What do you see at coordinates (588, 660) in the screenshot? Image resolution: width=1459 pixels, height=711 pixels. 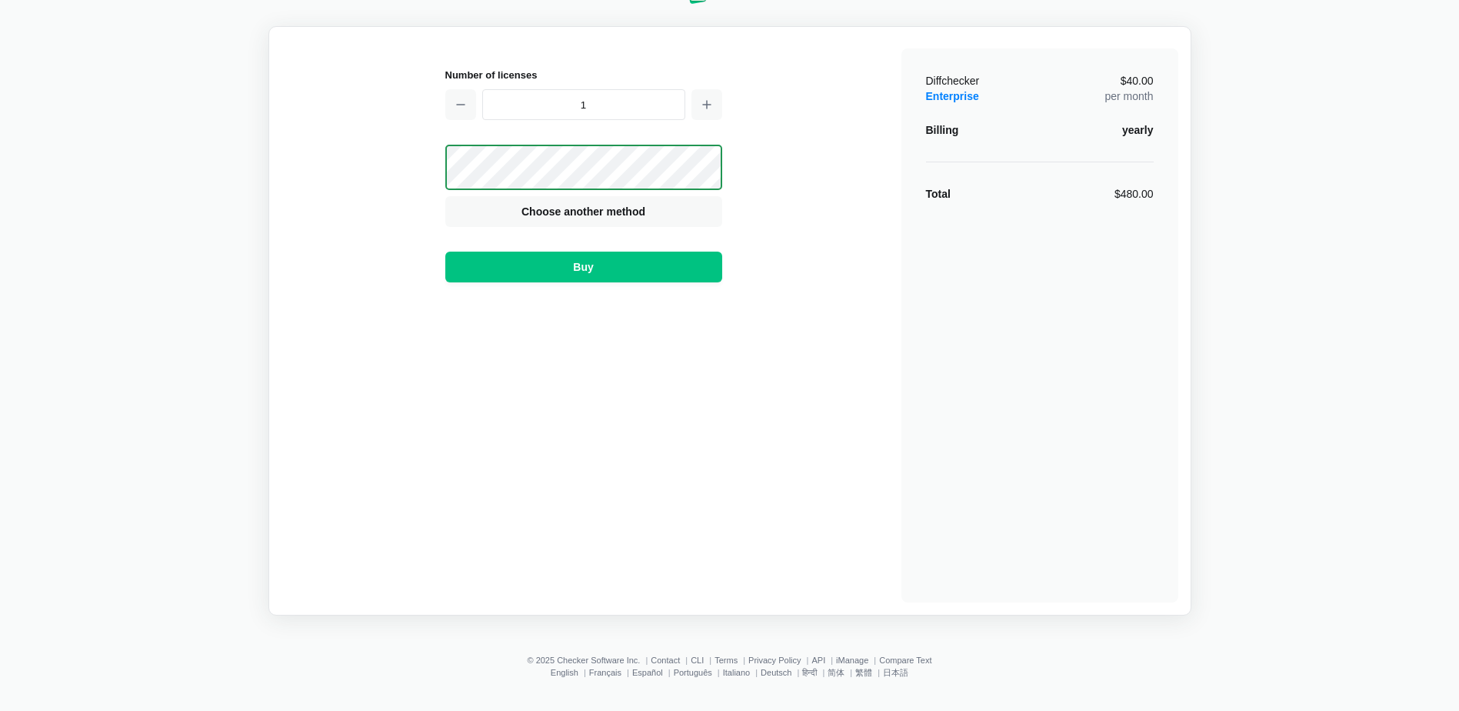 I see `li: © 2025 Checker Software Inc.` at bounding box center [588, 660].